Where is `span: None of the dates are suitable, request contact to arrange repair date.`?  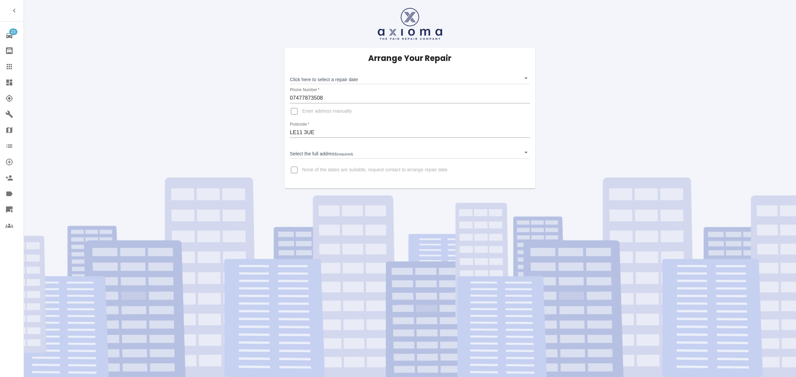
span: None of the dates are suitable, request contact to arrange repair date. is located at coordinates (375, 170).